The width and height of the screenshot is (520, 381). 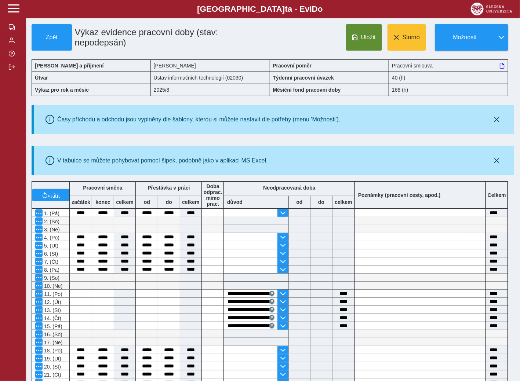 What do you see at coordinates (497, 195) in the screenshot?
I see `b: Celkem` at bounding box center [497, 195].